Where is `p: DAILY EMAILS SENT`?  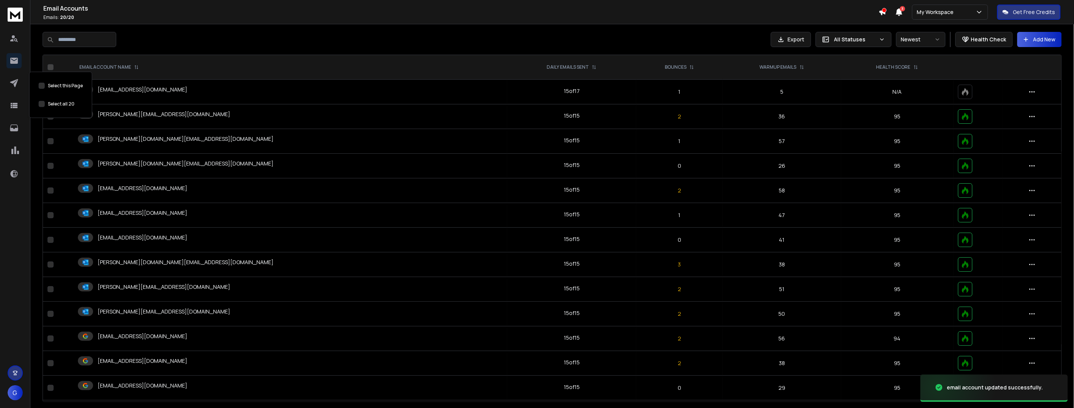
p: DAILY EMAILS SENT is located at coordinates (567, 67).